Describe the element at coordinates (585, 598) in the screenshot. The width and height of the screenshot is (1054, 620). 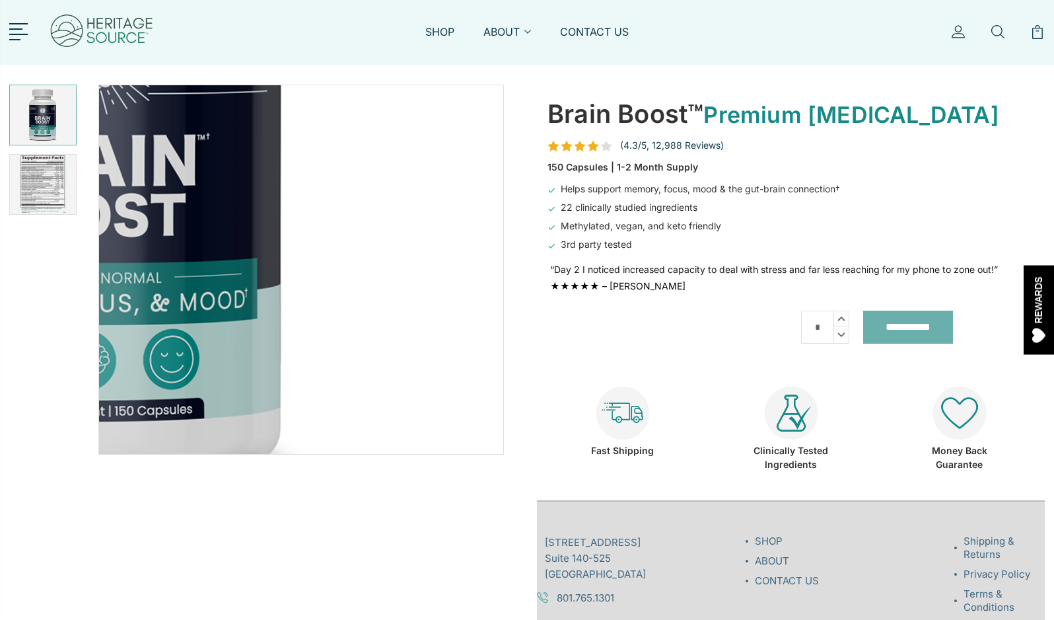
I see `a: 801.765.1301` at that location.